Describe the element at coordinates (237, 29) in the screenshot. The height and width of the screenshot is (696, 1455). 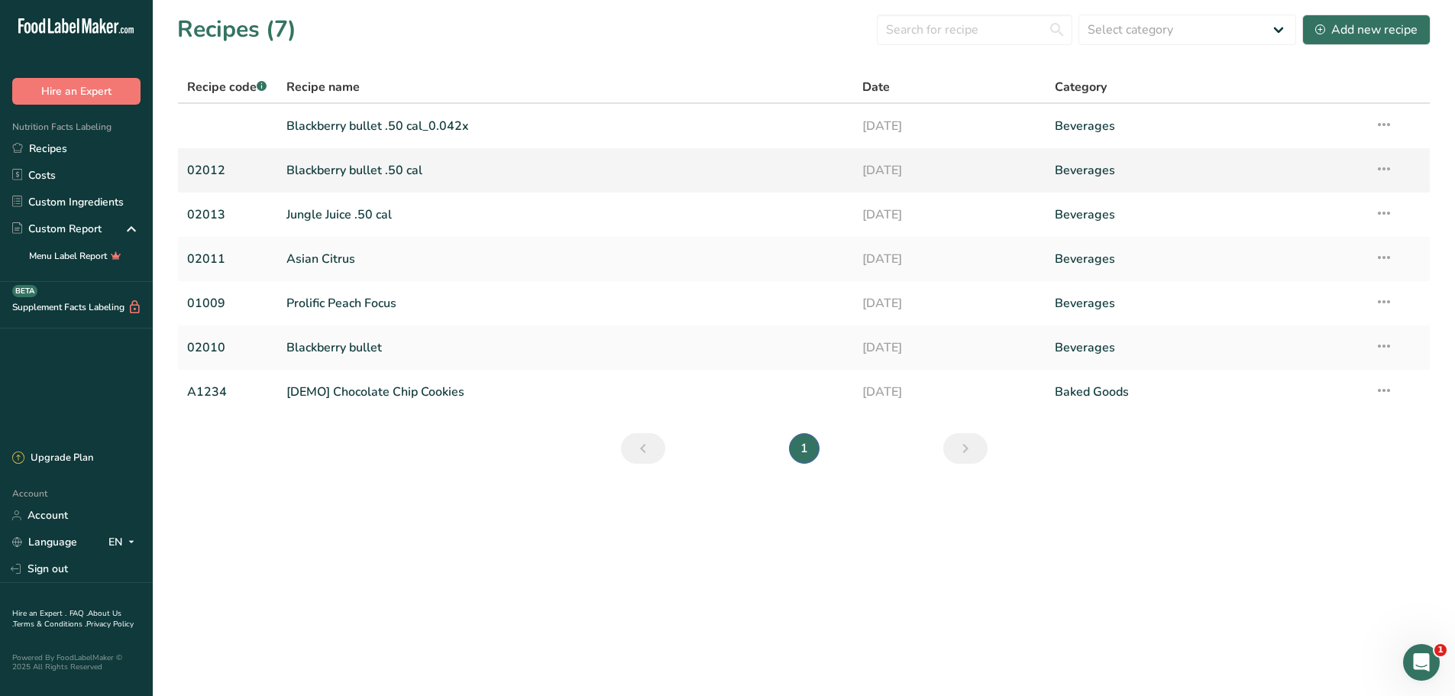
I see `h1: Recipes (7)` at that location.